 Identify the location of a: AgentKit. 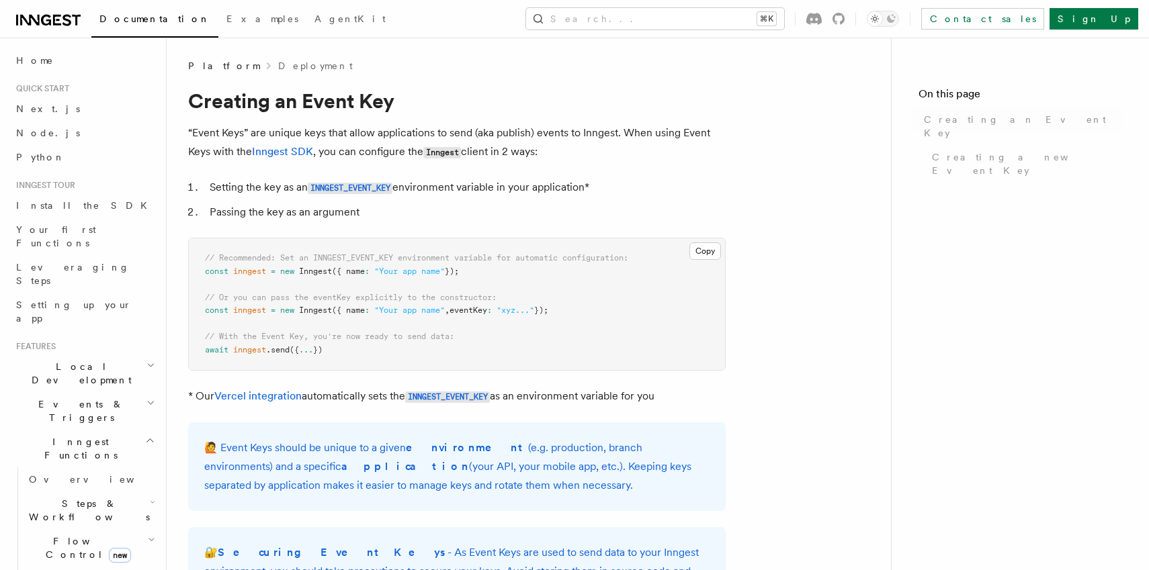
(350, 20).